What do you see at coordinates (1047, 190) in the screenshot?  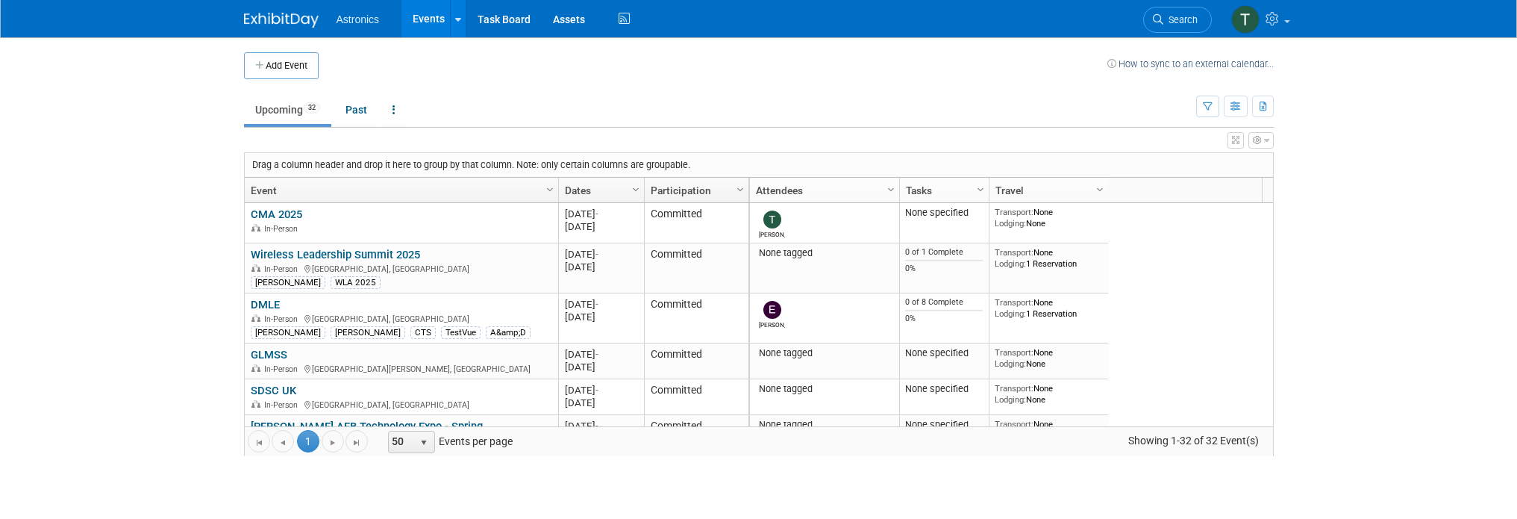 I see `a: Travel` at bounding box center [1047, 190].